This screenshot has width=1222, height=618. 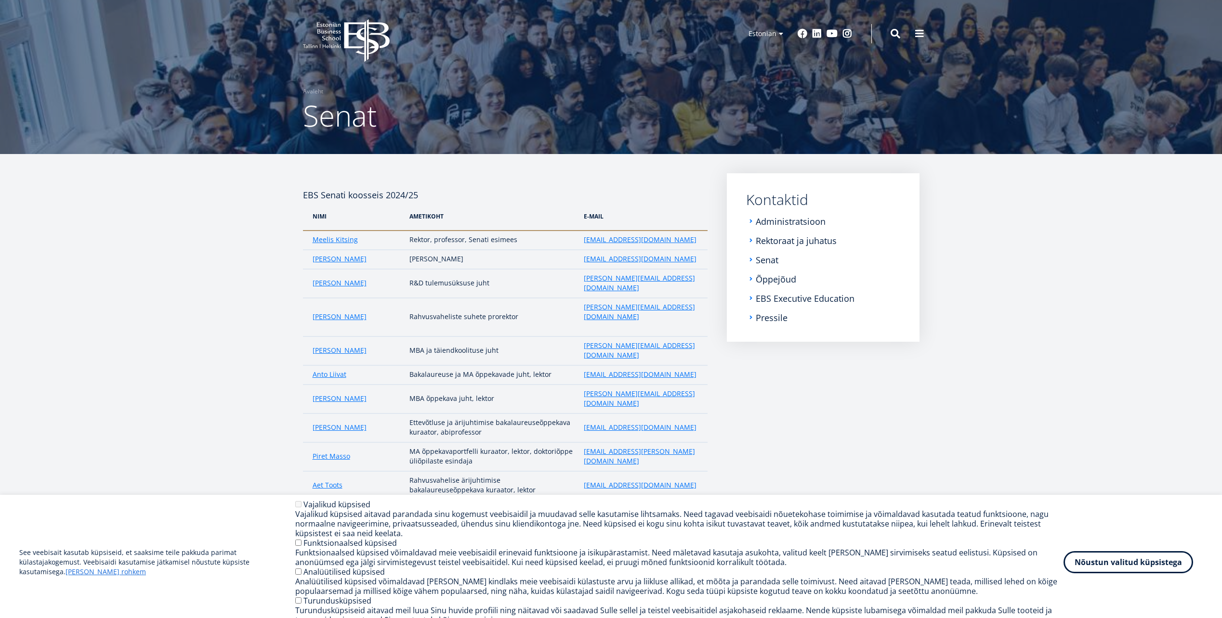 What do you see at coordinates (790, 221) in the screenshot?
I see `a: Administratsioon` at bounding box center [790, 221].